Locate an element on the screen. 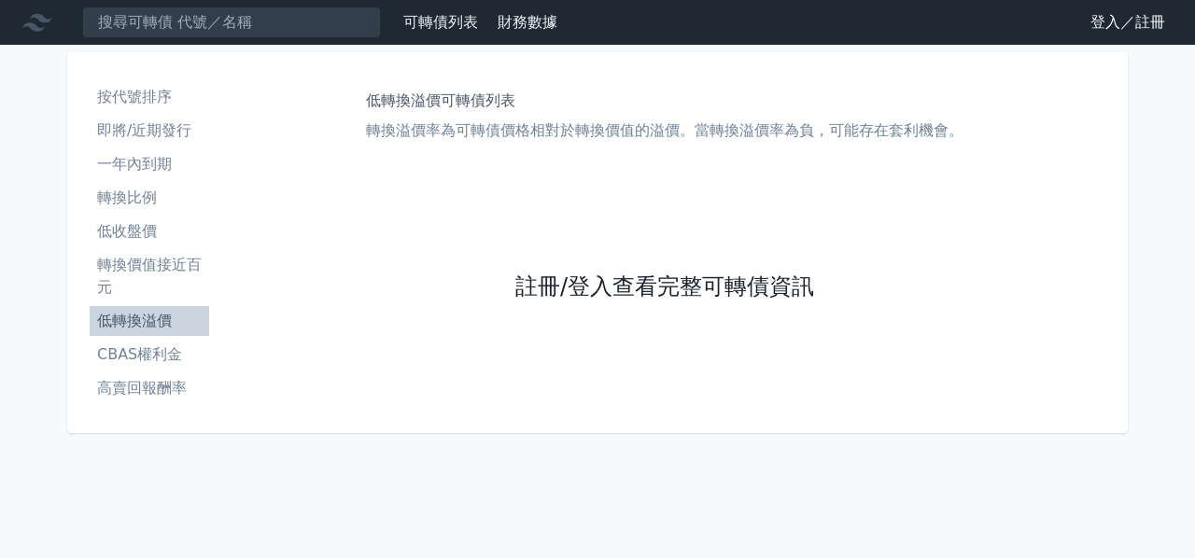 Image resolution: width=1195 pixels, height=558 pixels. input: 搜尋可轉債 代號／名稱 is located at coordinates (231, 22).